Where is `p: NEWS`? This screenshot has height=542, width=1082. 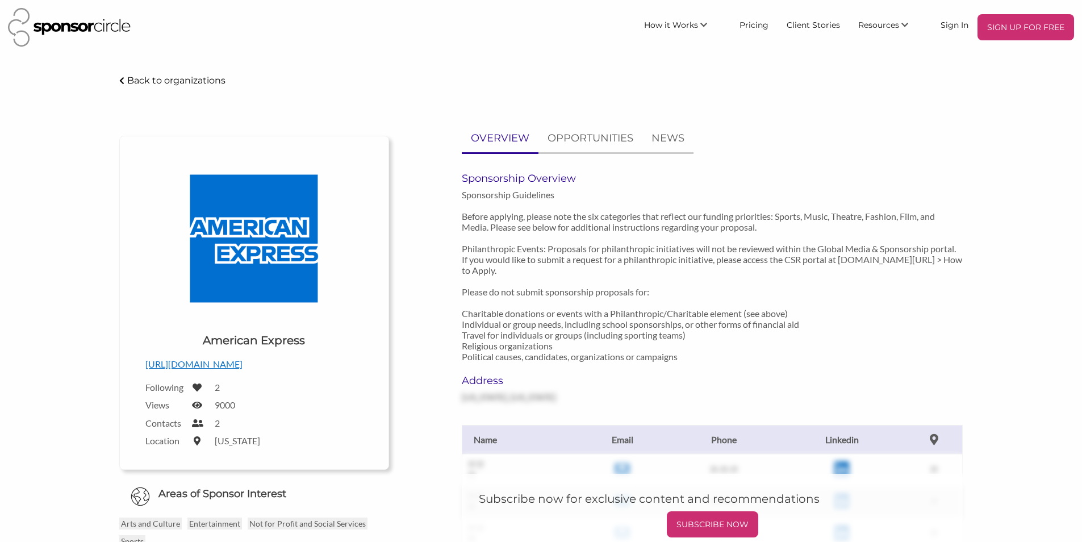 p: NEWS is located at coordinates (668, 138).